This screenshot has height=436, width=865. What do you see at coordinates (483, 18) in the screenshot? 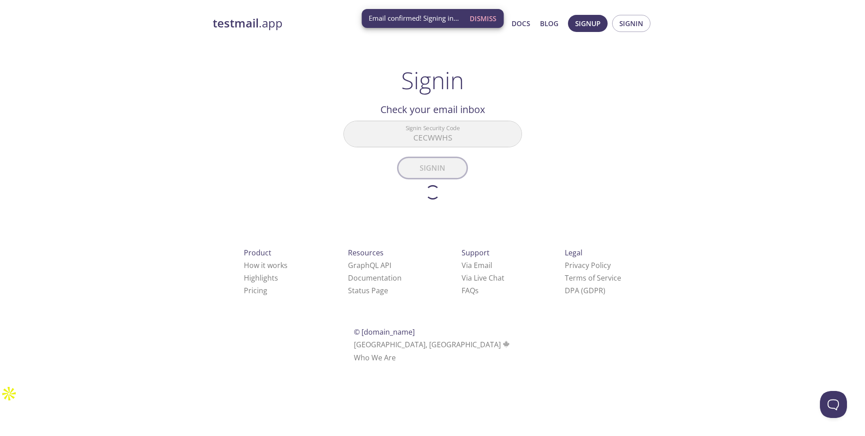
I see `span: Dismiss` at bounding box center [483, 18].